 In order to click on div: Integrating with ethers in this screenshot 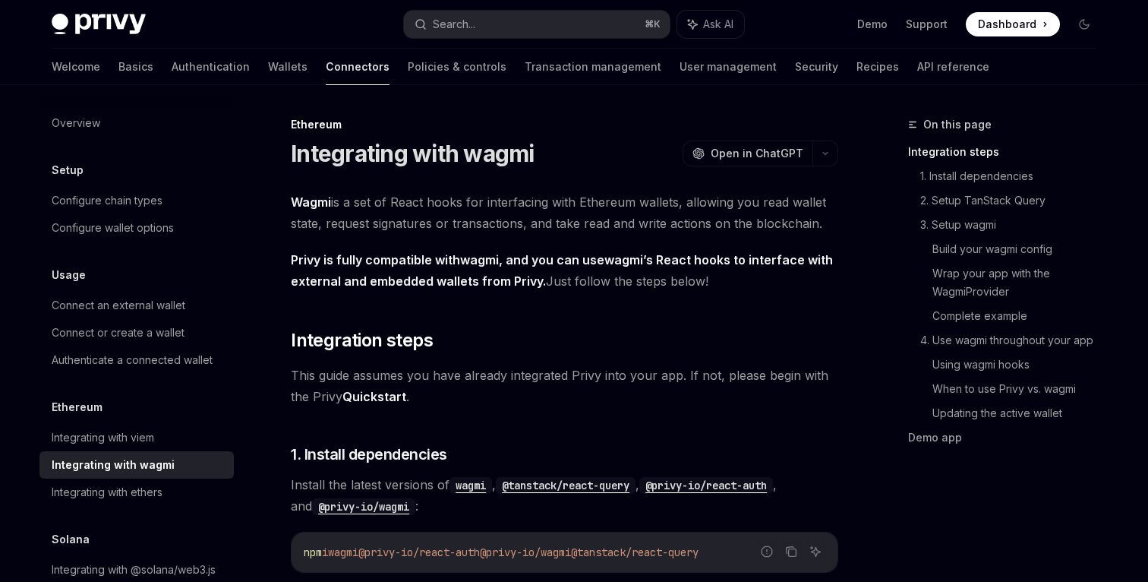, I will do `click(107, 492)`.